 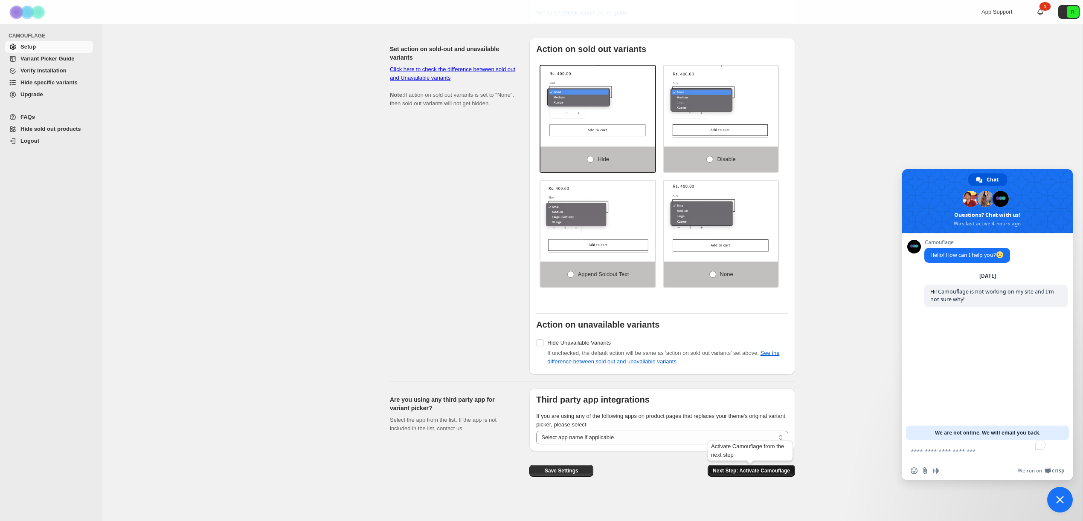 I want to click on span: Camouflage, so click(x=967, y=243).